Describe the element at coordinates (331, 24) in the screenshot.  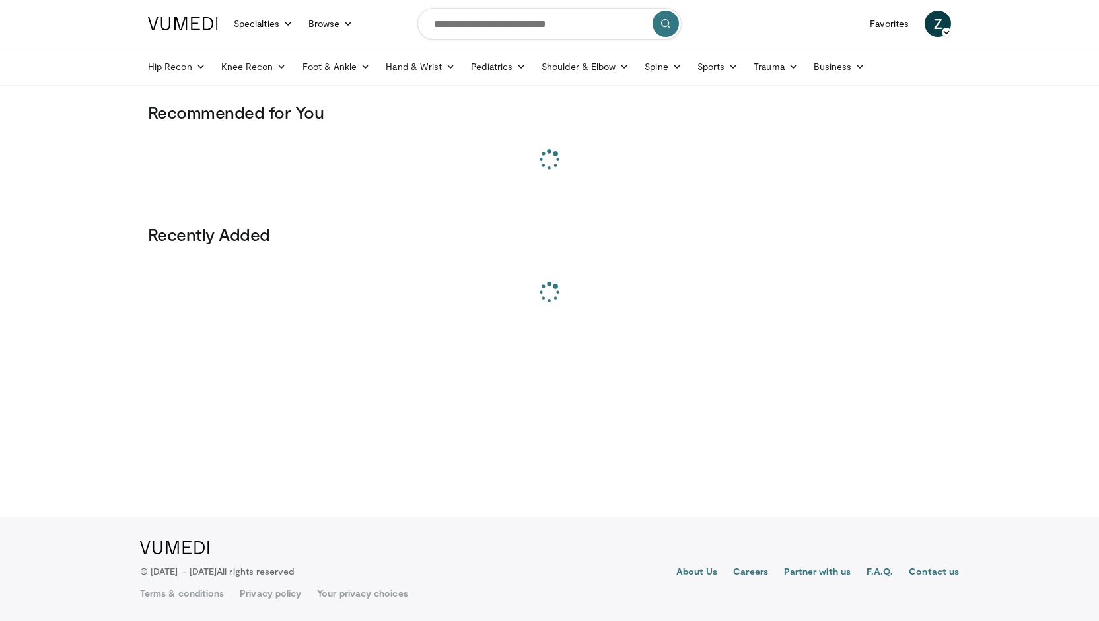
I see `a: Browse` at that location.